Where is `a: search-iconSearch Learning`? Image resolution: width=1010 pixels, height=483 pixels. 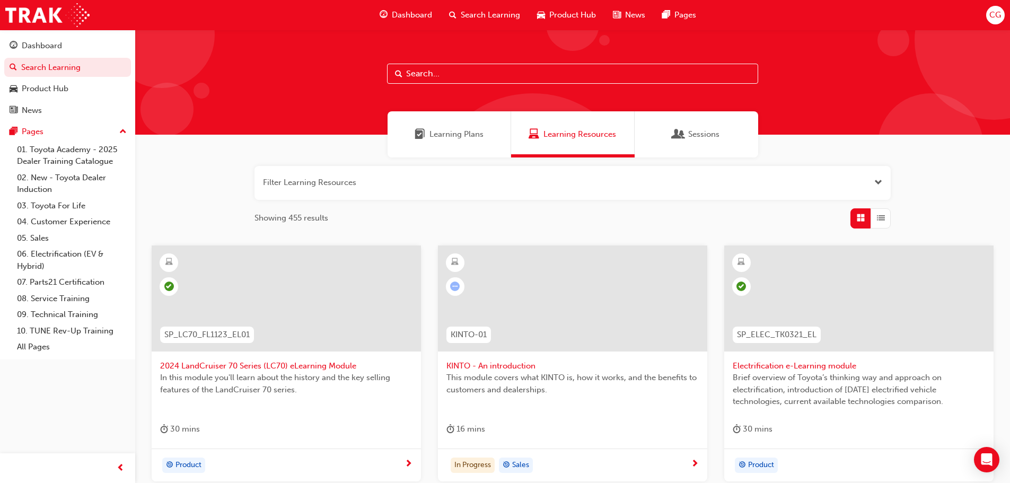
a: search-iconSearch Learning is located at coordinates (485, 15).